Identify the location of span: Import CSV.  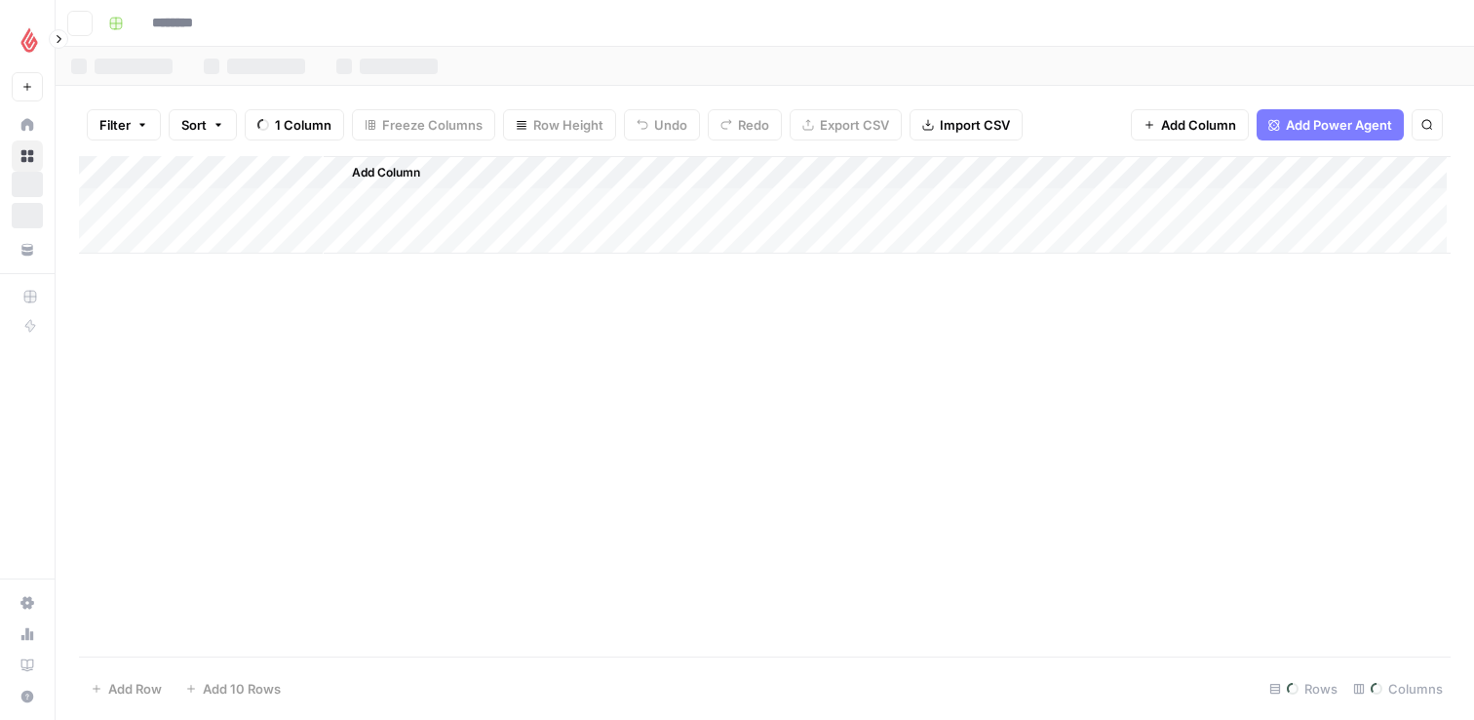
(975, 125).